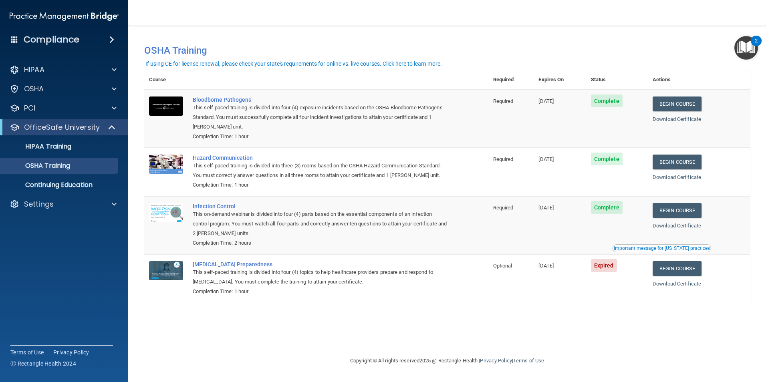 This screenshot has width=766, height=382. Describe the element at coordinates (62, 127) in the screenshot. I see `p: OfficeSafe University` at that location.